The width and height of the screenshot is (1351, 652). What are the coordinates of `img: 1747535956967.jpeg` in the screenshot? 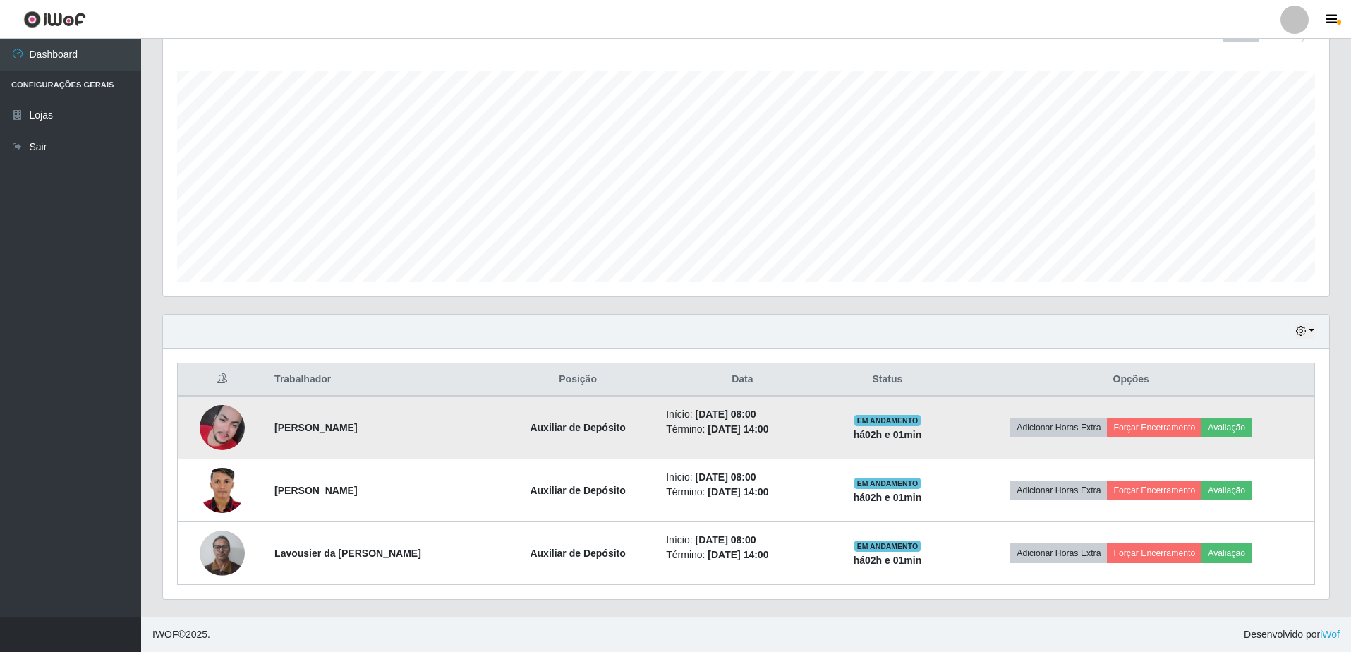 It's located at (222, 490).